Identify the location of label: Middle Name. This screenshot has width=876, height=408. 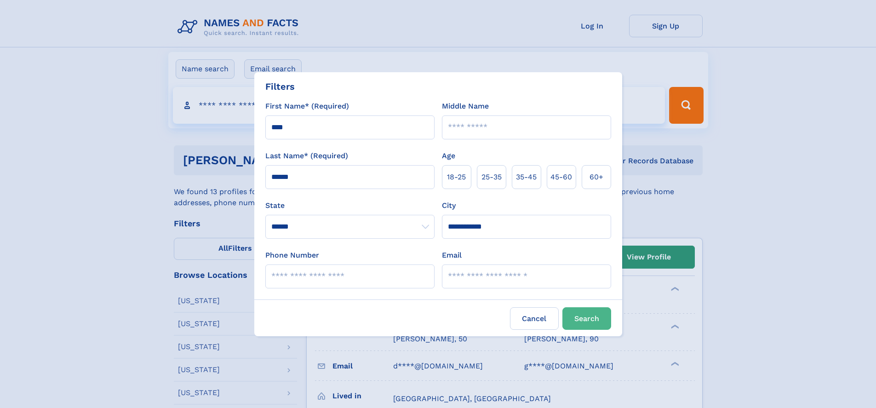
(465, 106).